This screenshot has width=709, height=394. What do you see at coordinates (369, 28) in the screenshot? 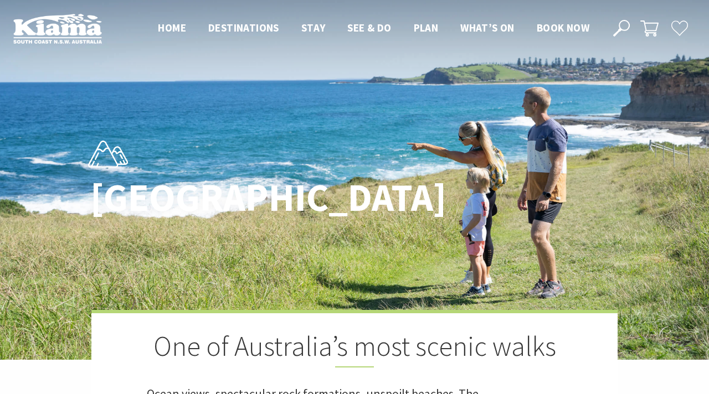
I see `span: See & Do` at bounding box center [369, 28].